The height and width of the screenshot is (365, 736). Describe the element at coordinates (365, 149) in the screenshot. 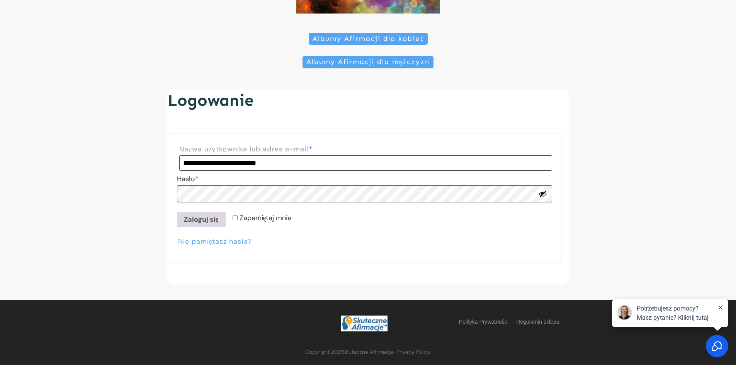

I see `label: Nazwa użytkownika lub adres e-mail` at that location.